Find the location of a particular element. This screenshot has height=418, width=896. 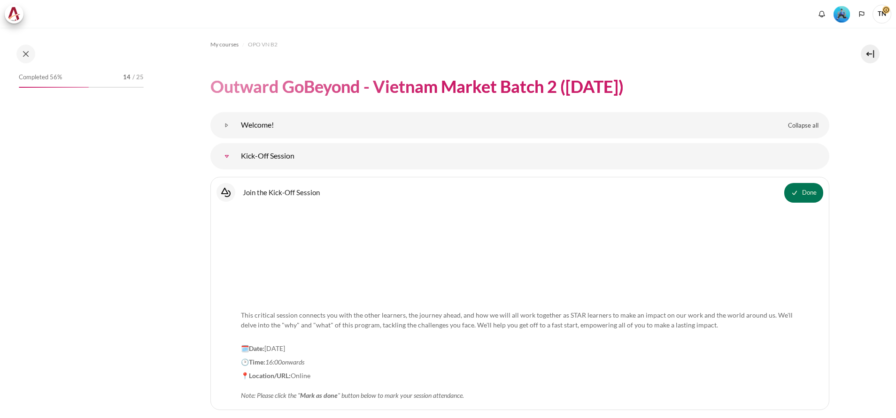

button: Join the Kick-Off Session is marked as done. Press to undo. is located at coordinates (803, 193).